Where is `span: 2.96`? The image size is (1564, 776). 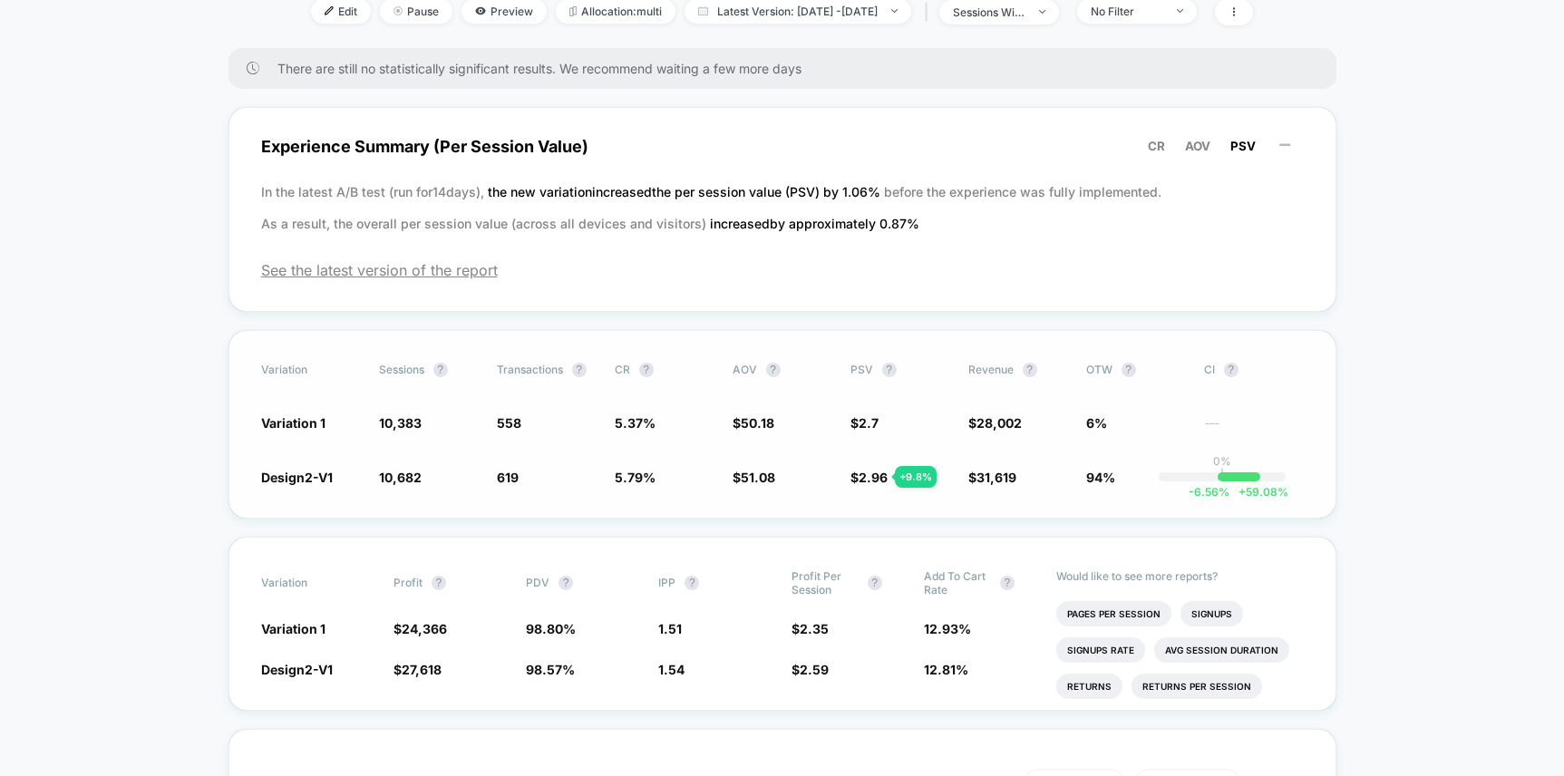
span: 2.96 is located at coordinates (873, 477).